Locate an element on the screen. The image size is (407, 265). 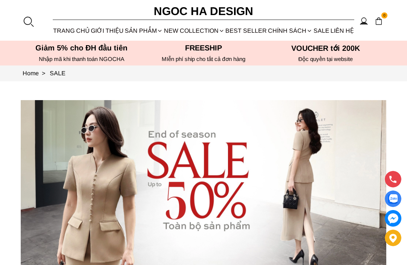
h5: VOUCHER tới 200K is located at coordinates (325, 48).